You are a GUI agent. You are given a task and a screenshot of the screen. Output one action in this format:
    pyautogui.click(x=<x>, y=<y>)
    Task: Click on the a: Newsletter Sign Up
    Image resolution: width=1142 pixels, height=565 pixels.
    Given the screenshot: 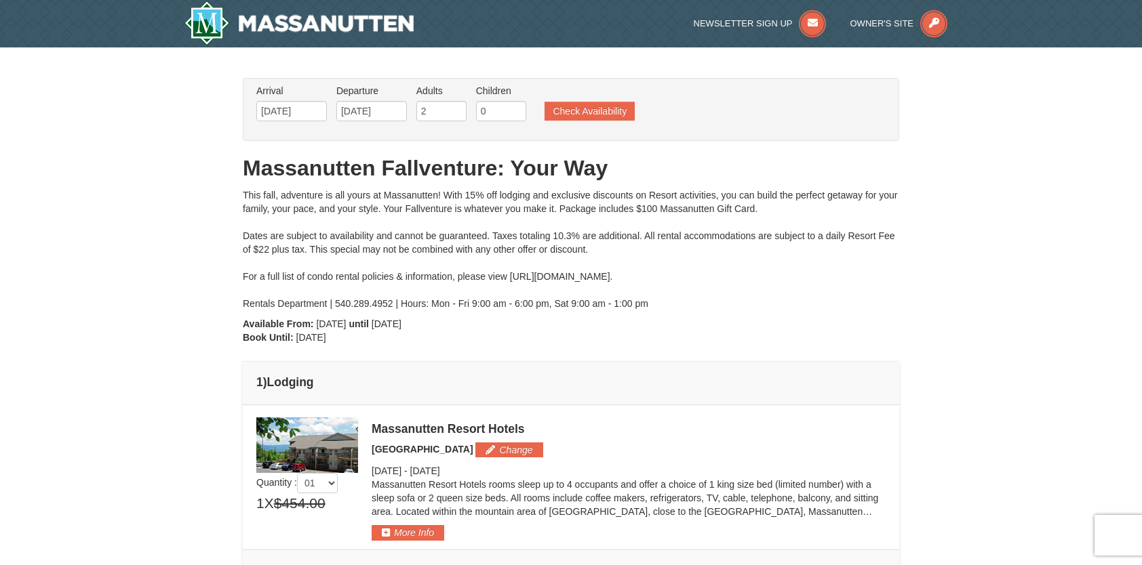 What is the action you would take?
    pyautogui.click(x=760, y=23)
    